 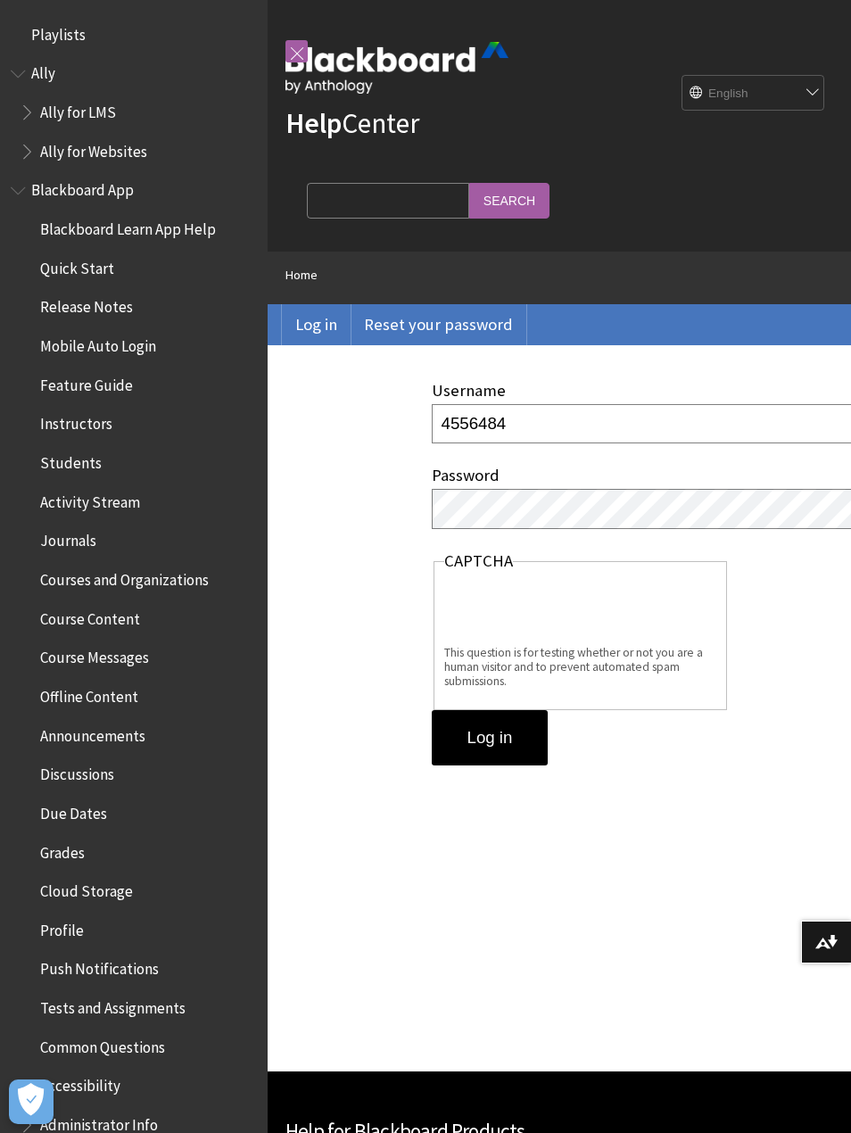 What do you see at coordinates (93, 732) in the screenshot?
I see `span: Announcements` at bounding box center [93, 732].